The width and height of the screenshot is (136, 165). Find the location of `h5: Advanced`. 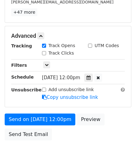

h5: Advanced is located at coordinates (68, 36).